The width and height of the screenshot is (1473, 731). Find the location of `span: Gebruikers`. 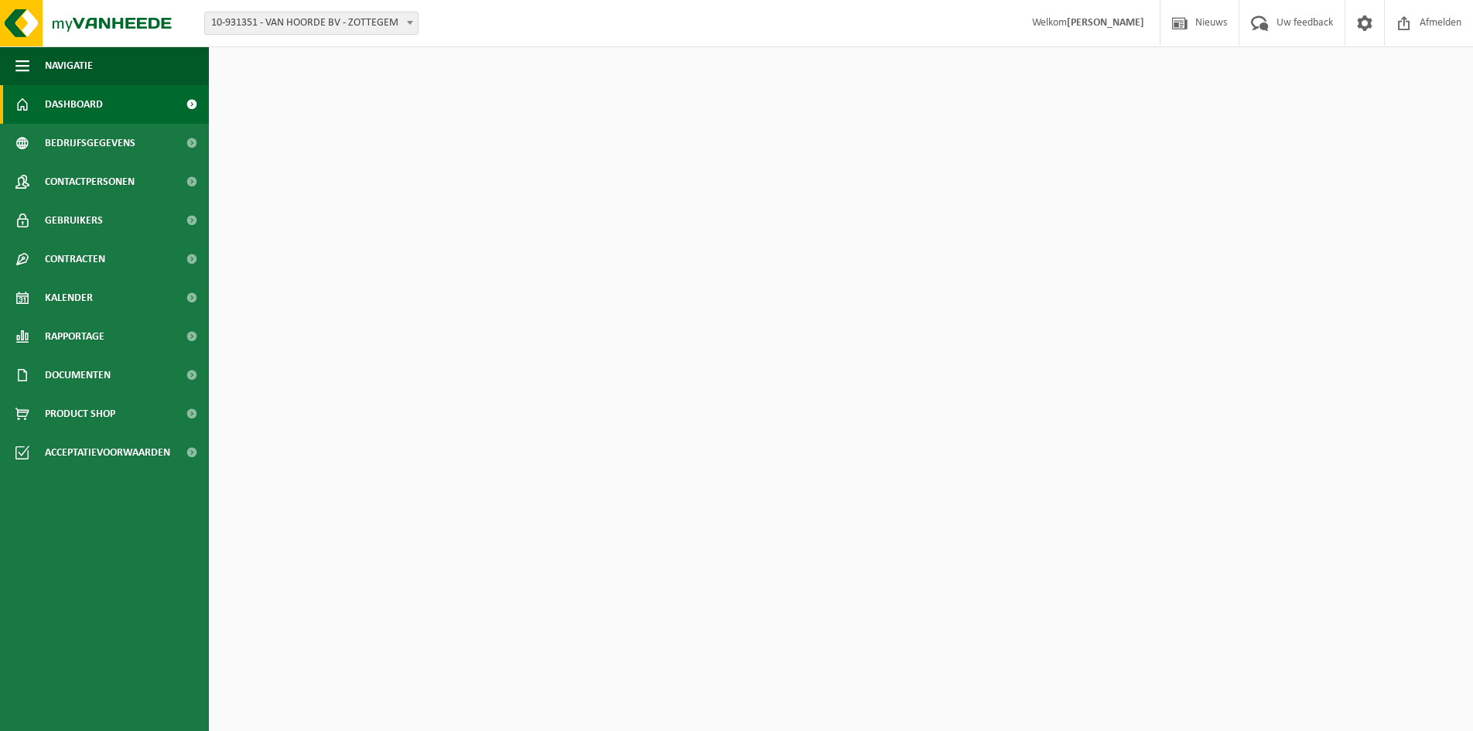

span: Gebruikers is located at coordinates (73, 220).